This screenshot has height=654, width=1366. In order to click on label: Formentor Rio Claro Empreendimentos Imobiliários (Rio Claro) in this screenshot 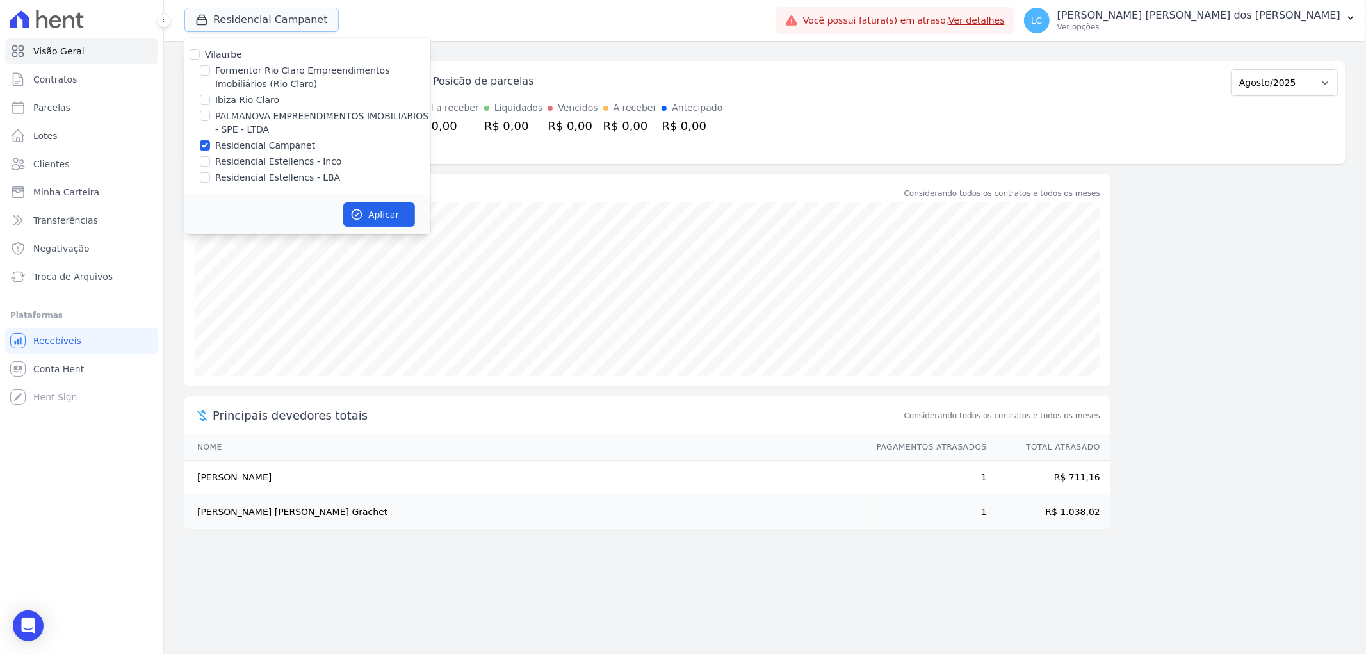, I will do `click(323, 77)`.